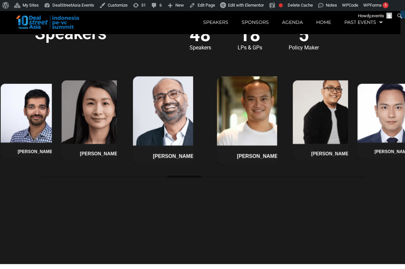  I want to click on div: Focus keyphrase not set, so click(281, 5).